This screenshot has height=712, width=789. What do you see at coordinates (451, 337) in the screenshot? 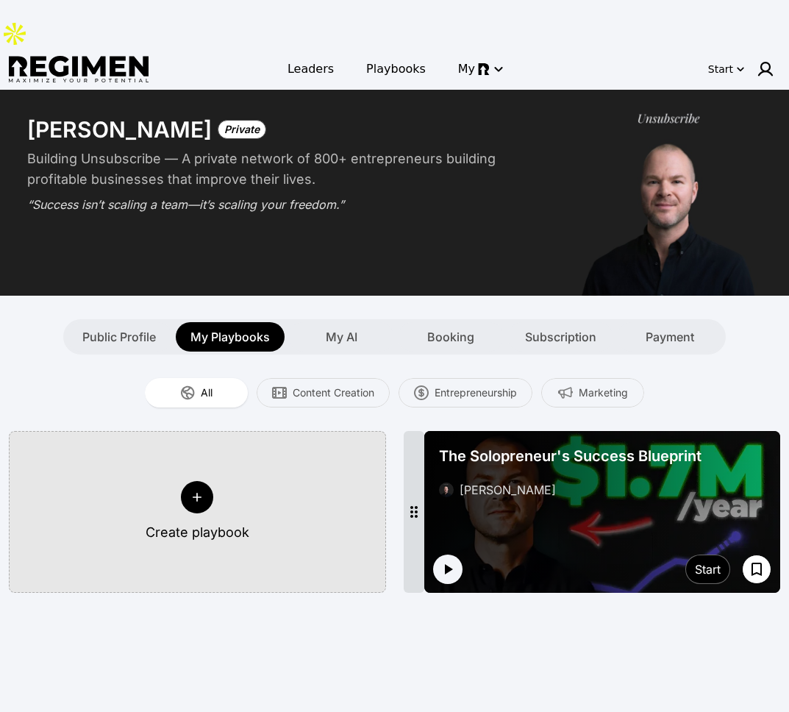
I see `span: Booking` at bounding box center [451, 337].